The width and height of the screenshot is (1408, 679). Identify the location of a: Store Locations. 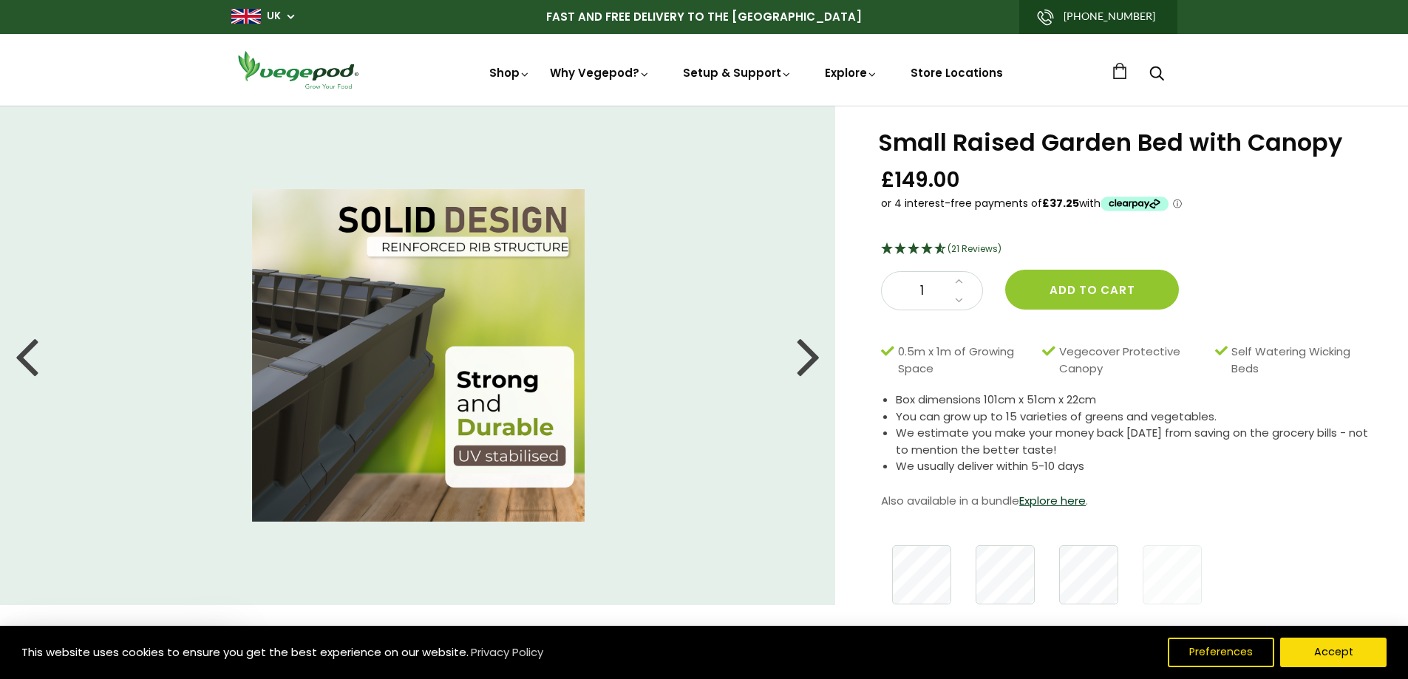
(957, 72).